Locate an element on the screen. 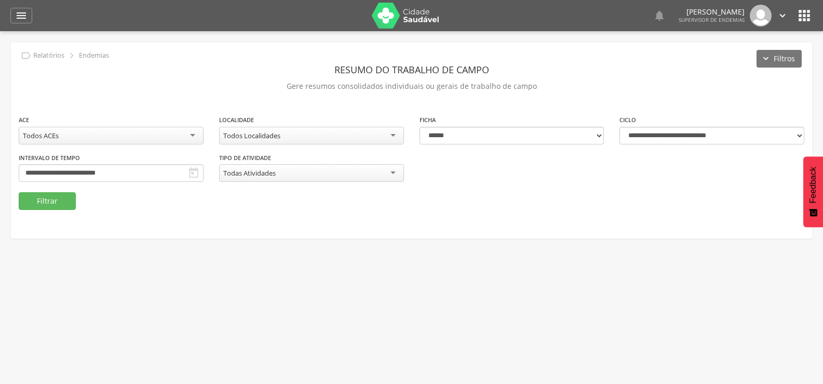 The image size is (823, 384). p: Relatórios is located at coordinates (49, 56).